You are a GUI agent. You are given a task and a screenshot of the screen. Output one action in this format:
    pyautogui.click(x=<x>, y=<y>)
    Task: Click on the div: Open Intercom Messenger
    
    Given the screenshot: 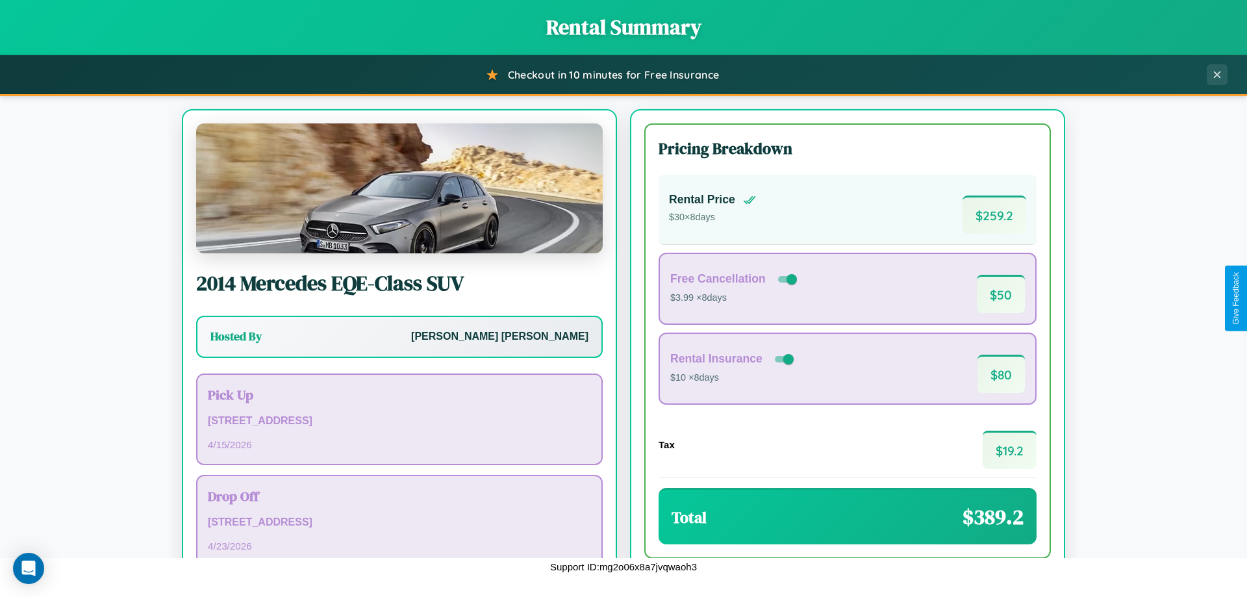 What is the action you would take?
    pyautogui.click(x=29, y=568)
    